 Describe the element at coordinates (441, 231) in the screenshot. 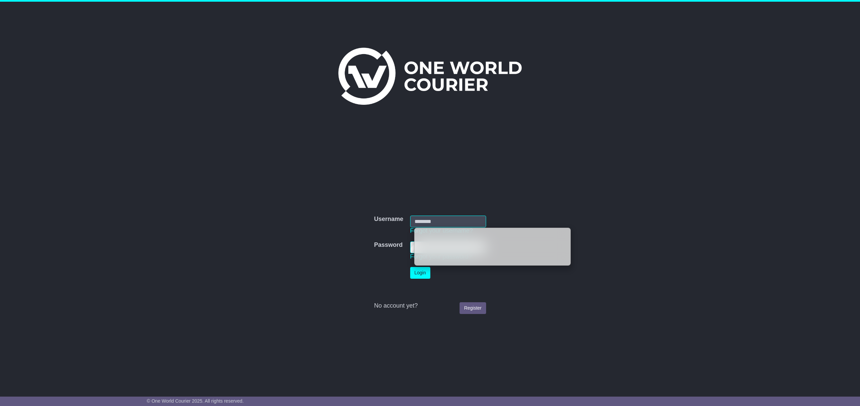

I see `a: Forgot your username?` at that location.